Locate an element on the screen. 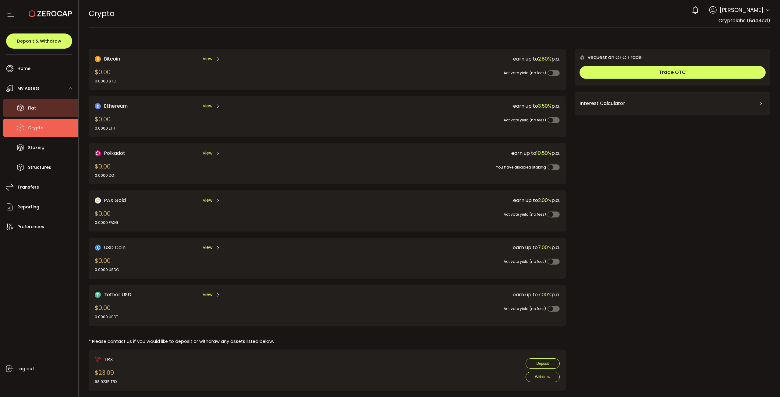 The image size is (780, 397). span: 10.50% is located at coordinates (544, 153).